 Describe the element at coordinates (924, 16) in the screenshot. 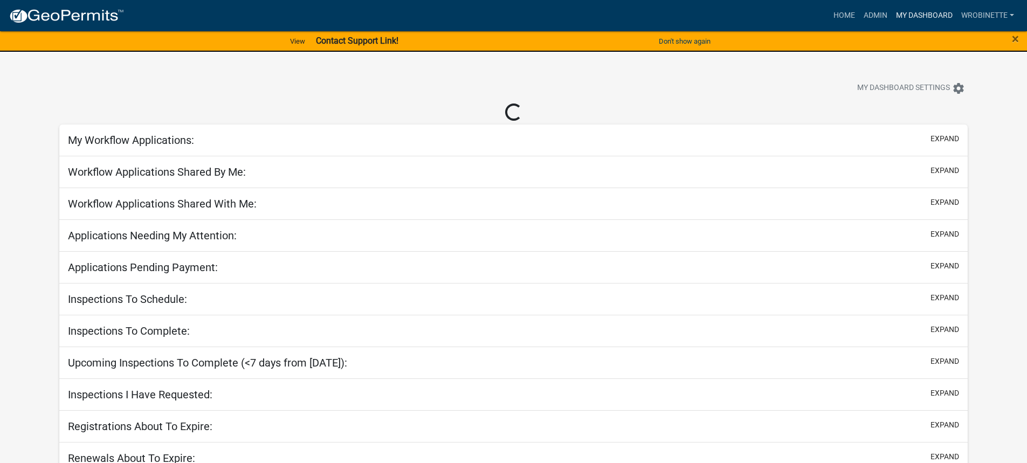

I see `a: My Dashboard` at that location.